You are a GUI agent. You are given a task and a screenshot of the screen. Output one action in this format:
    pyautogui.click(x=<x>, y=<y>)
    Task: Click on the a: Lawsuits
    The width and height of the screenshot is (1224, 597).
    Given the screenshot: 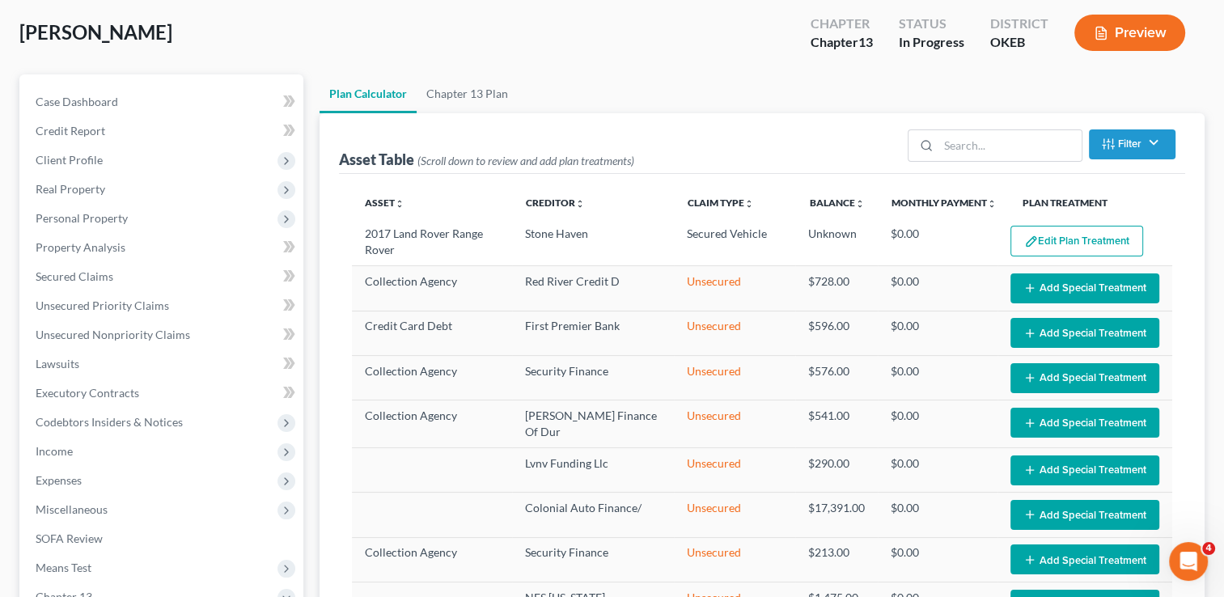 What is the action you would take?
    pyautogui.click(x=163, y=364)
    